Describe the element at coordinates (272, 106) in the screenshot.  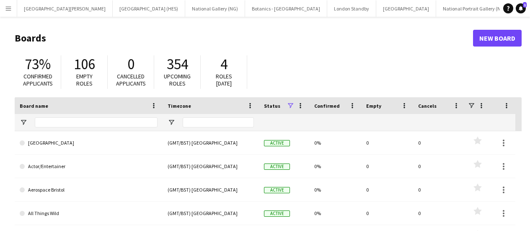
I see `span: Status` at that location.